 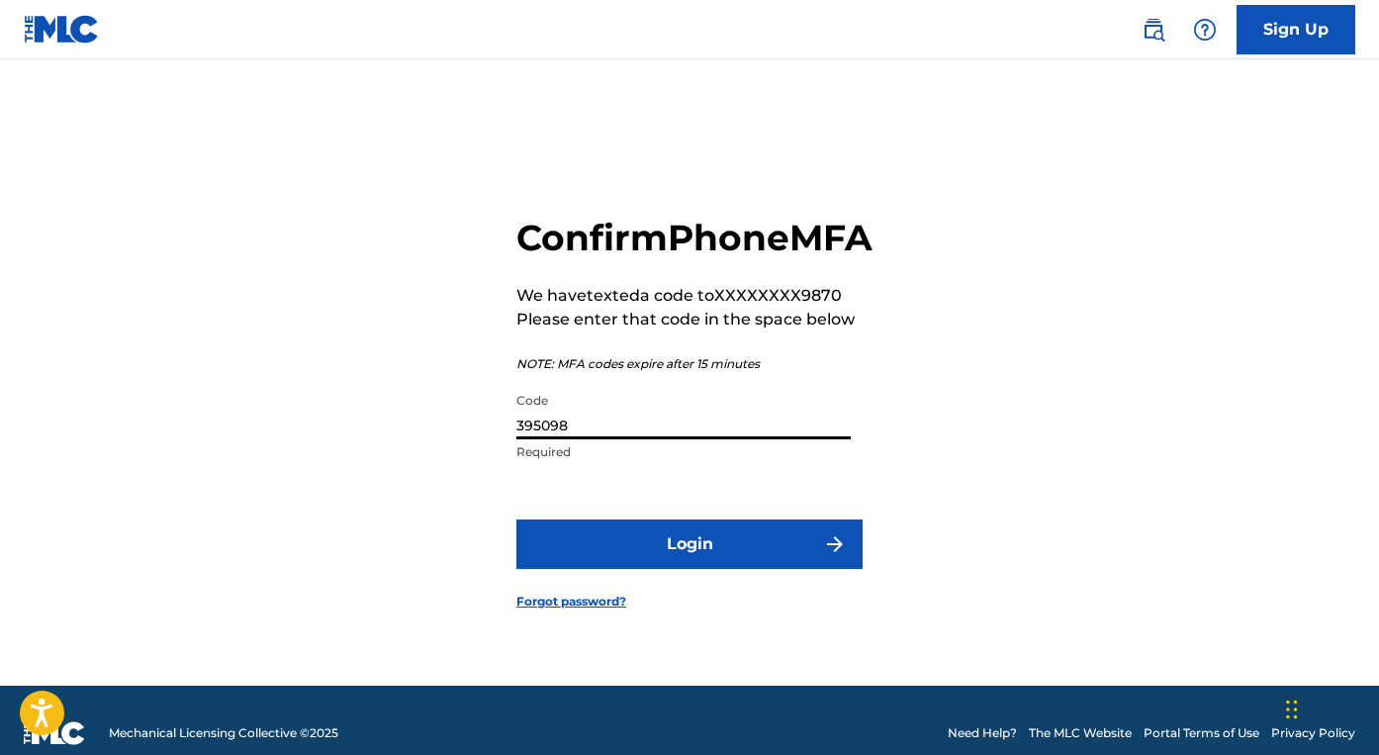 What do you see at coordinates (54, 733) in the screenshot?
I see `img: logo` at bounding box center [54, 733].